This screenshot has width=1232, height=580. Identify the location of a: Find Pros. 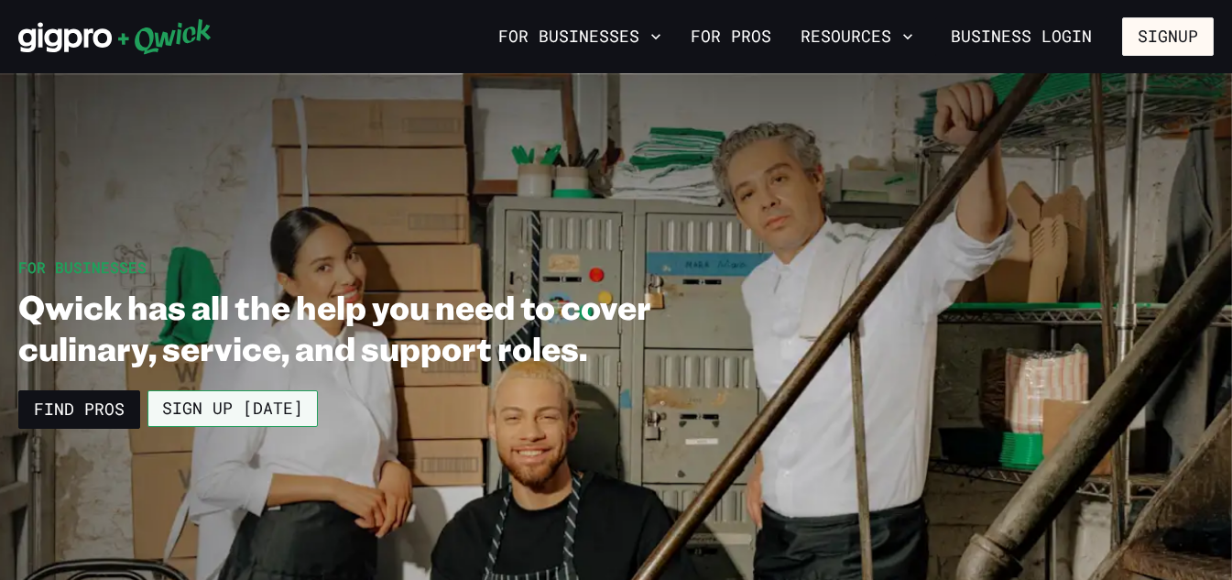
(79, 410).